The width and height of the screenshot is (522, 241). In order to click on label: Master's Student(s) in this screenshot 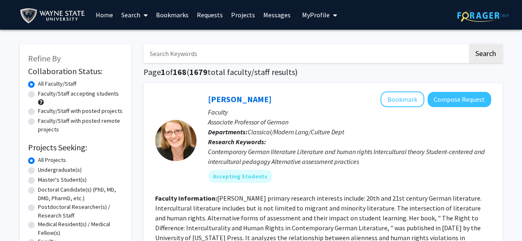, I will do `click(62, 180)`.